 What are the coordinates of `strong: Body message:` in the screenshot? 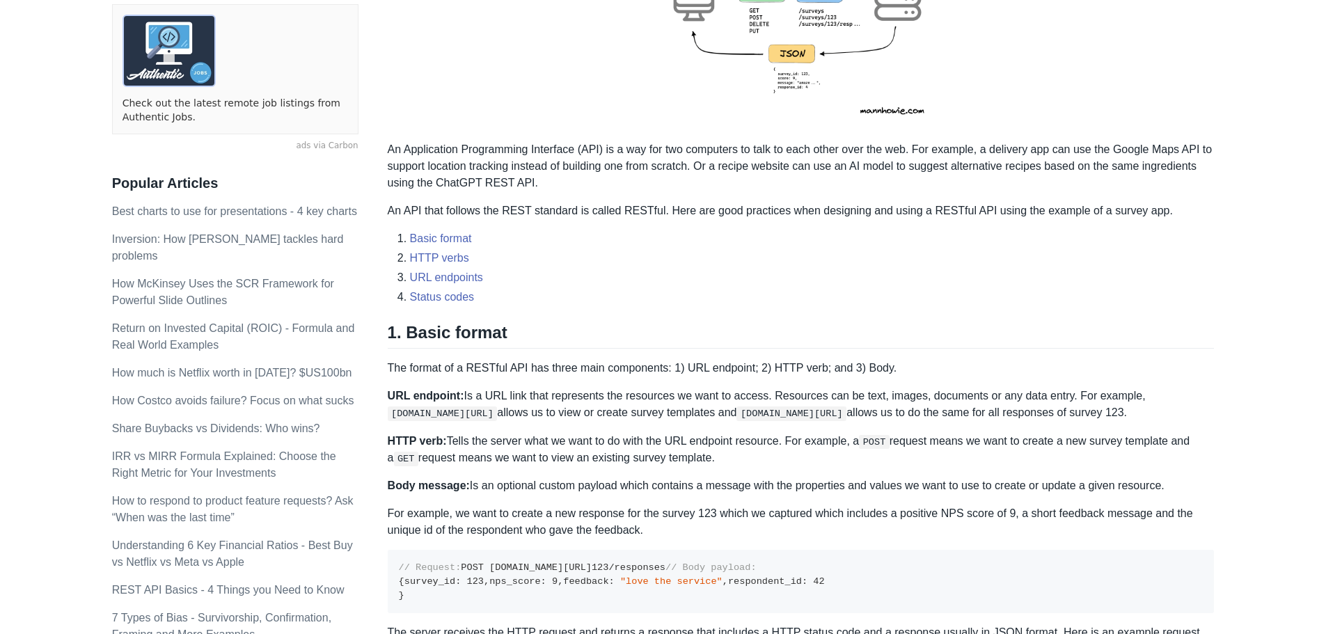 It's located at (429, 485).